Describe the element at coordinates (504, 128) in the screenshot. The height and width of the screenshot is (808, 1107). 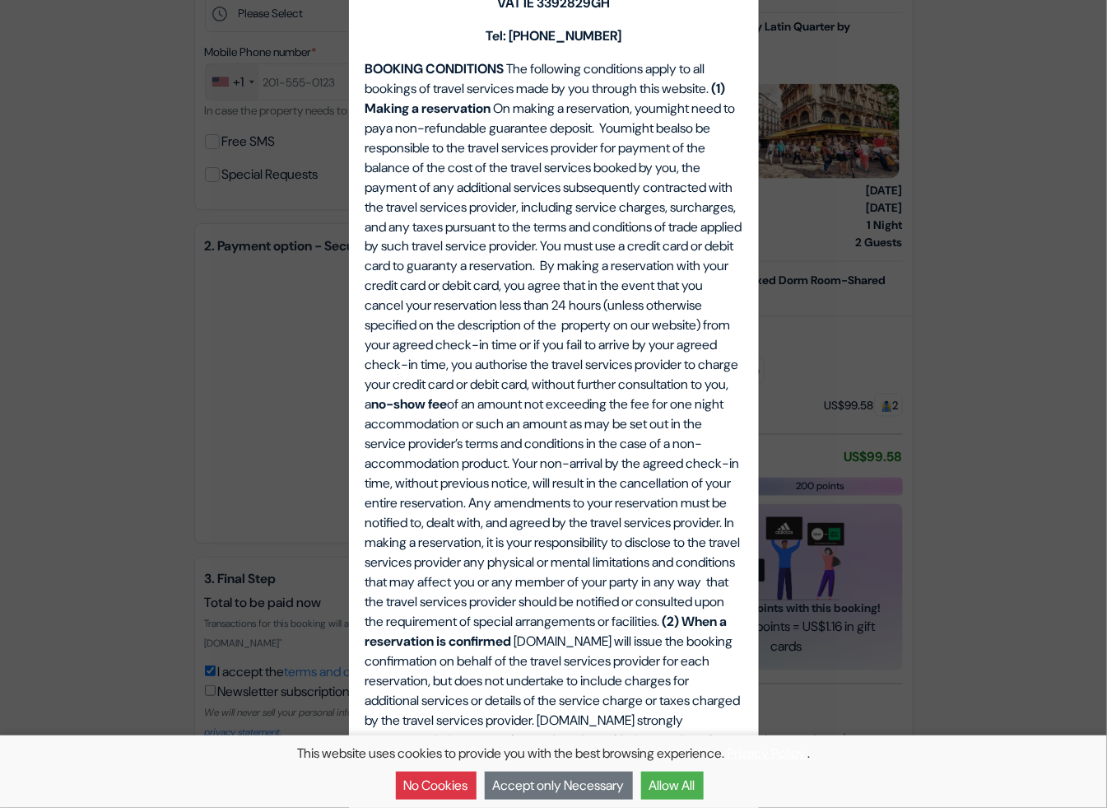
I see `span: a non-refundable guarantee deposit. You` at that location.